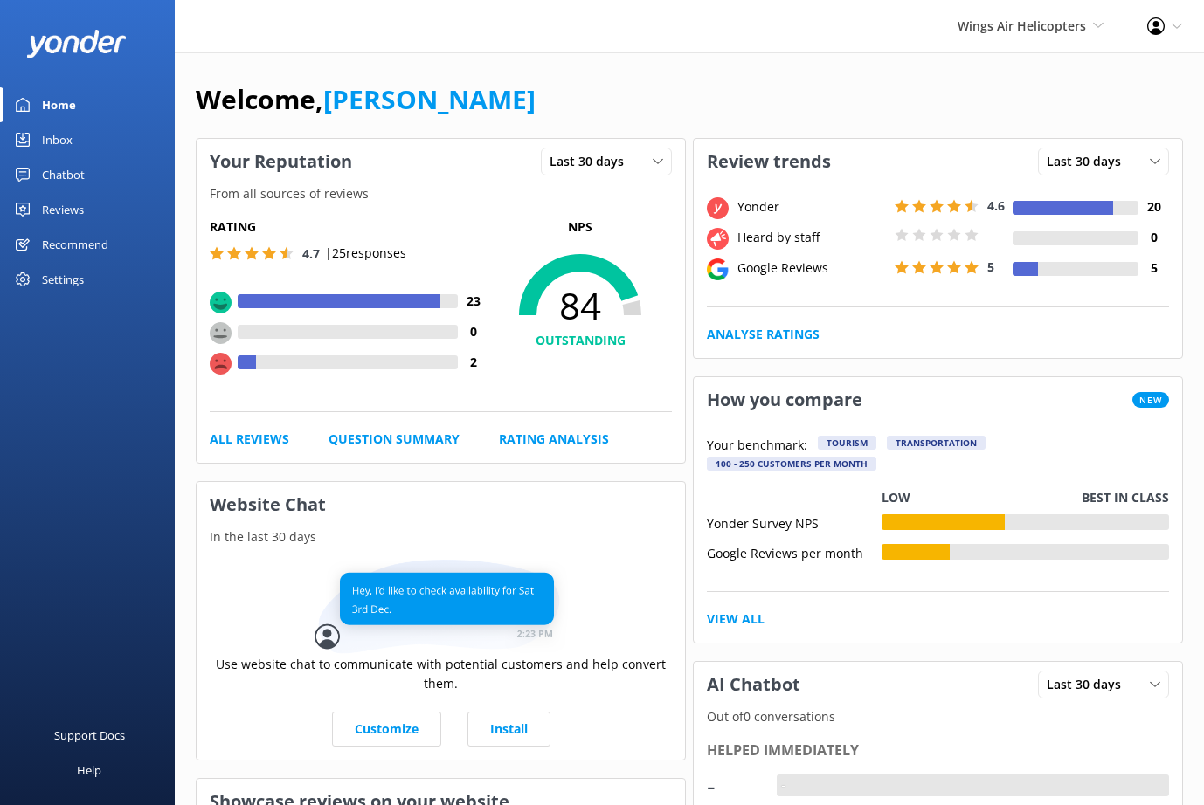 Image resolution: width=1204 pixels, height=805 pixels. I want to click on p: NPS, so click(580, 227).